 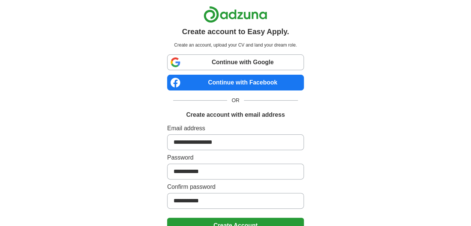 I want to click on label: Password, so click(x=235, y=157).